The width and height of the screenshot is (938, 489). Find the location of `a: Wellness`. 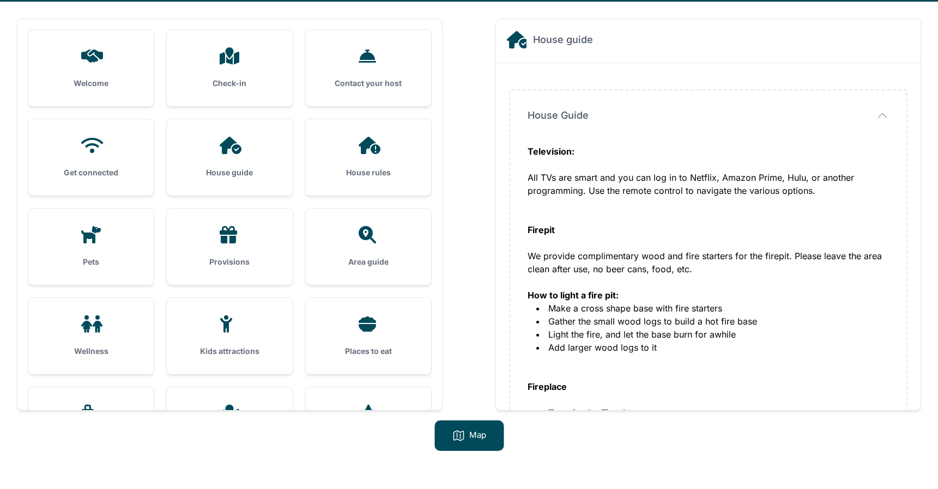

a: Wellness is located at coordinates (91, 336).